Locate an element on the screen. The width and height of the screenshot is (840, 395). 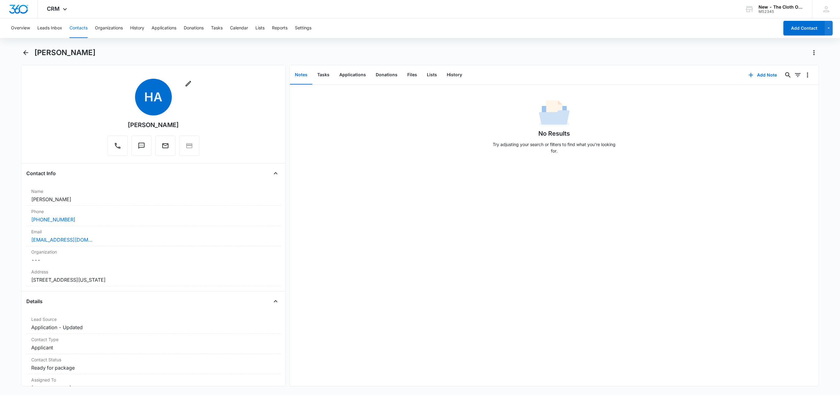
dd: Applicant is located at coordinates (153, 348).